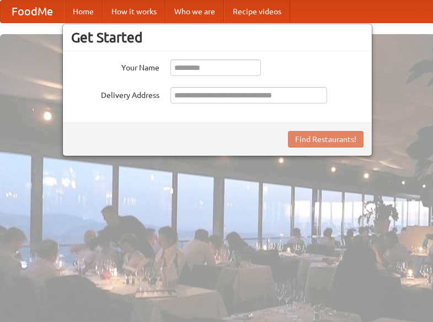  What do you see at coordinates (195, 12) in the screenshot?
I see `a: Who we are` at bounding box center [195, 12].